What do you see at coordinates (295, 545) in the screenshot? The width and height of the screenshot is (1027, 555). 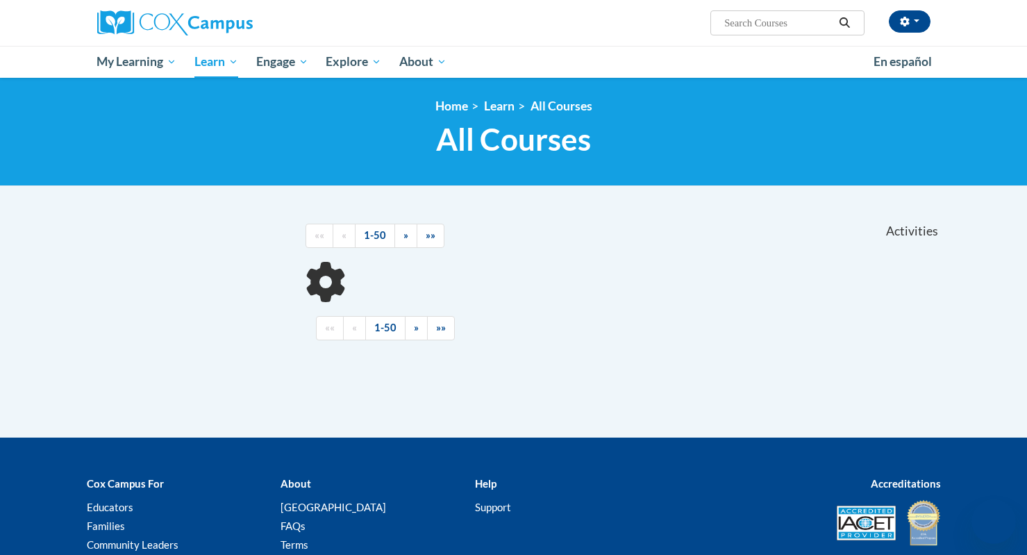 I see `a: Terms` at bounding box center [295, 545].